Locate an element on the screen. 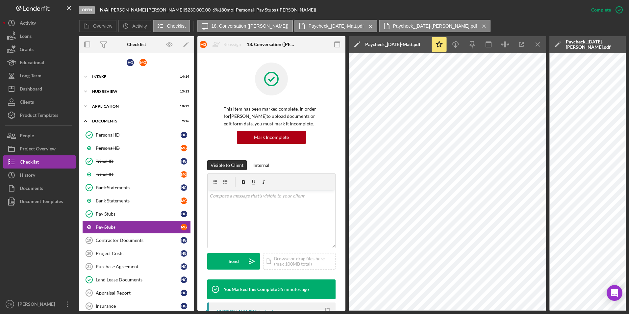 Image resolution: width=629 pixels, height=314 pixels. div: Open Intercom Messenger is located at coordinates (614, 293).